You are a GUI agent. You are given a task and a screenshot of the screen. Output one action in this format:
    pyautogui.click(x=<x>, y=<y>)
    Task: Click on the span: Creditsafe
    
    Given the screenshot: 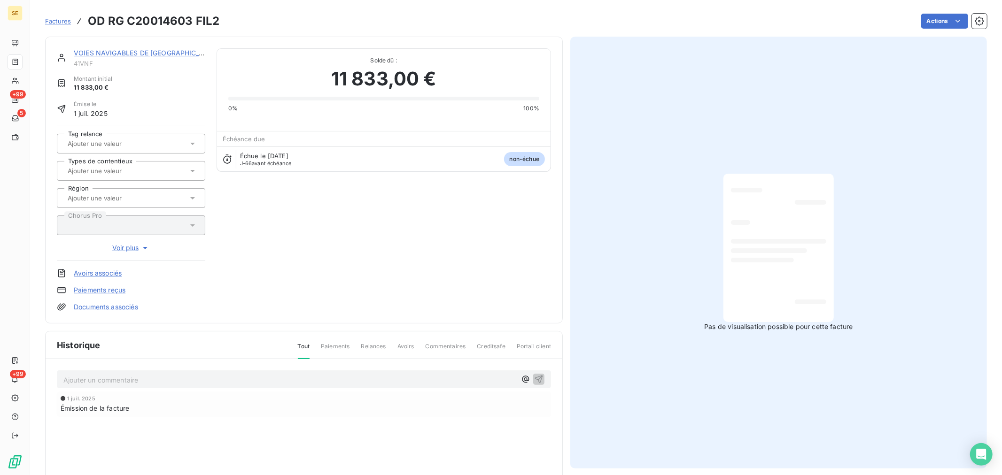 What is the action you would take?
    pyautogui.click(x=491, y=350)
    